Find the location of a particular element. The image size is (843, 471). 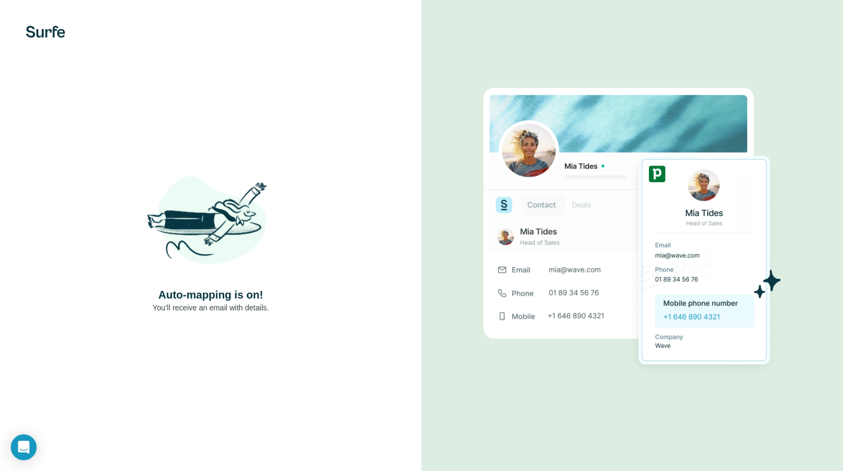

img: Download Success is located at coordinates (633, 235).